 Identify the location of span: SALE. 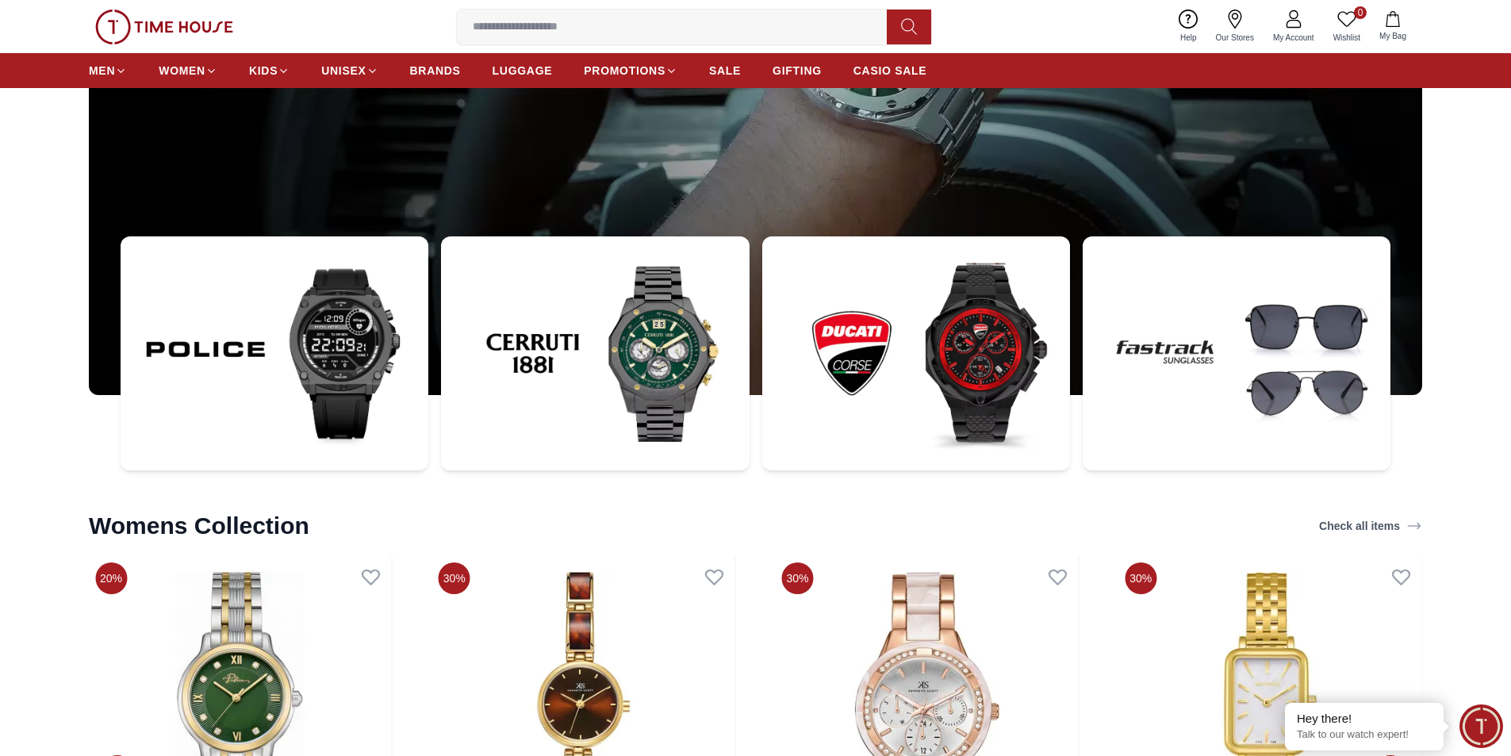
(725, 71).